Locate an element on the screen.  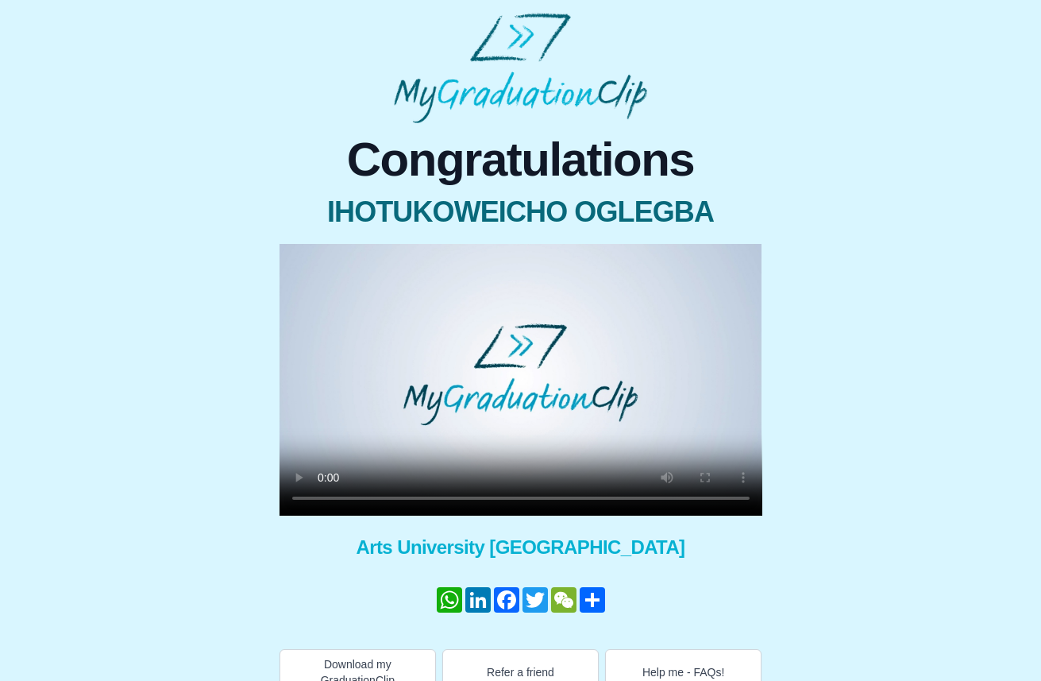
a: LinkedIn is located at coordinates (478, 600).